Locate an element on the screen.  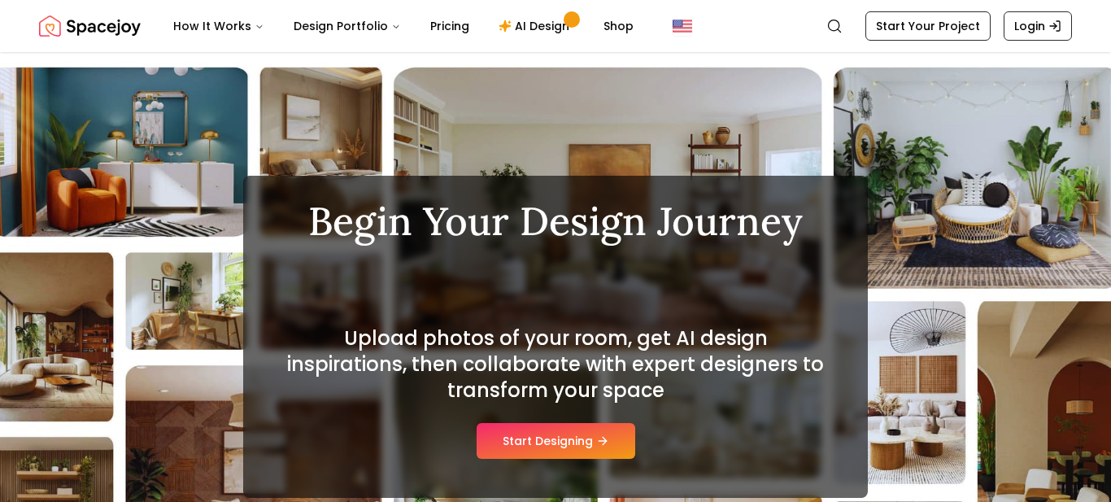
a: AI Design is located at coordinates (536, 26).